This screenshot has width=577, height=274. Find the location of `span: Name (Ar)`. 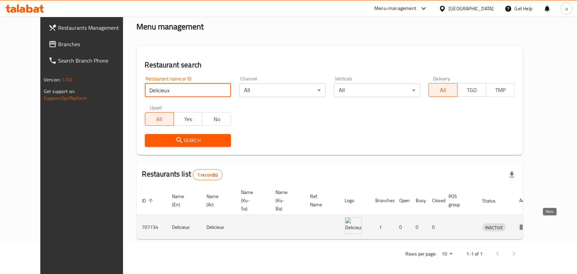

span: Name (Ar) is located at coordinates (217, 200).